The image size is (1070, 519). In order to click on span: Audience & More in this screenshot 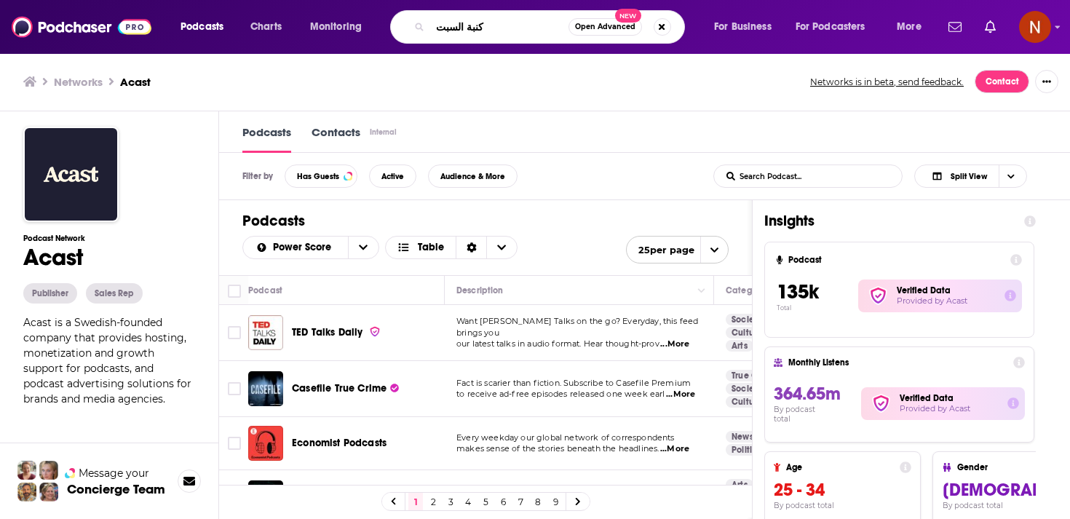, I will do `click(473, 176)`.